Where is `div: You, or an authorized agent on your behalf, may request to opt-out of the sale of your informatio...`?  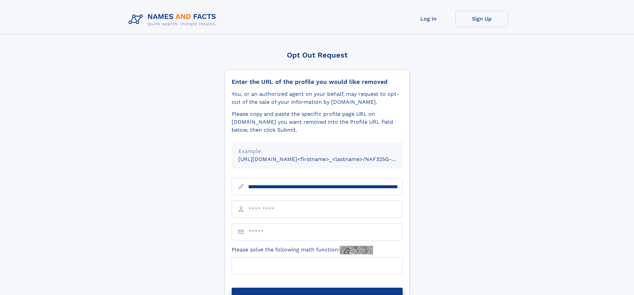
div: You, or an authorized agent on your behalf, may request to opt-out of the sale of your informatio... is located at coordinates (317, 98).